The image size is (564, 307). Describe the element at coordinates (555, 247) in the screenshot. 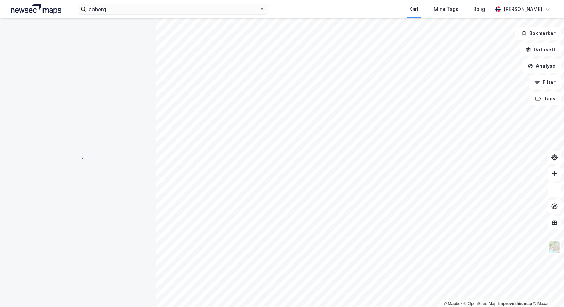

I see `img: Z` at that location.